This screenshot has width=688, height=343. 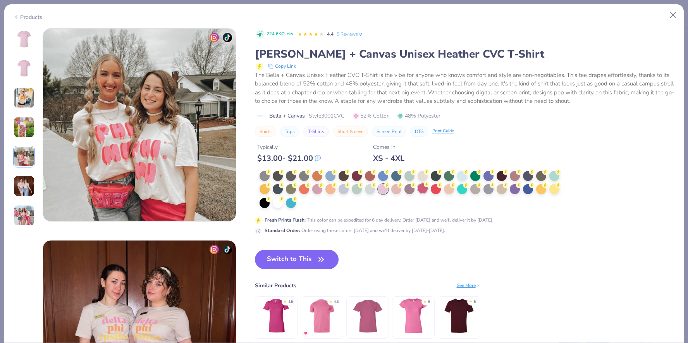 What do you see at coordinates (276, 316) in the screenshot?
I see `img: Bella + Canvas Ladies' The Favorite T-Shirt` at bounding box center [276, 316].